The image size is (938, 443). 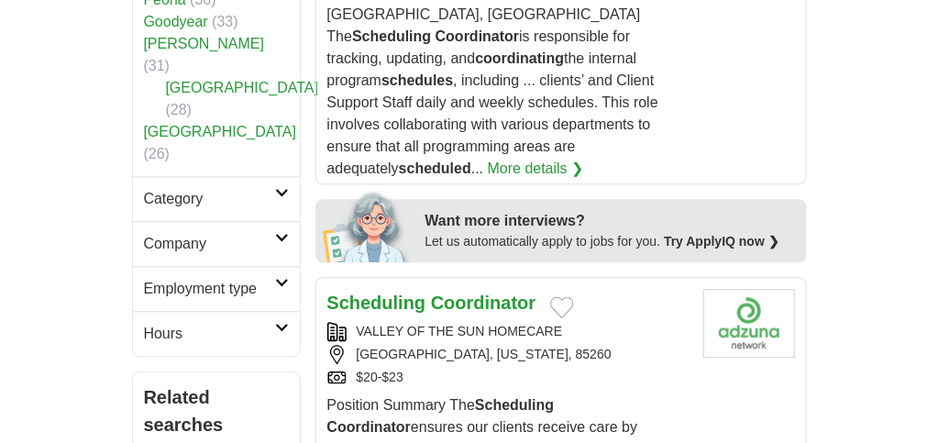 What do you see at coordinates (216, 411) in the screenshot?
I see `h2: Related searches` at bounding box center [216, 411].